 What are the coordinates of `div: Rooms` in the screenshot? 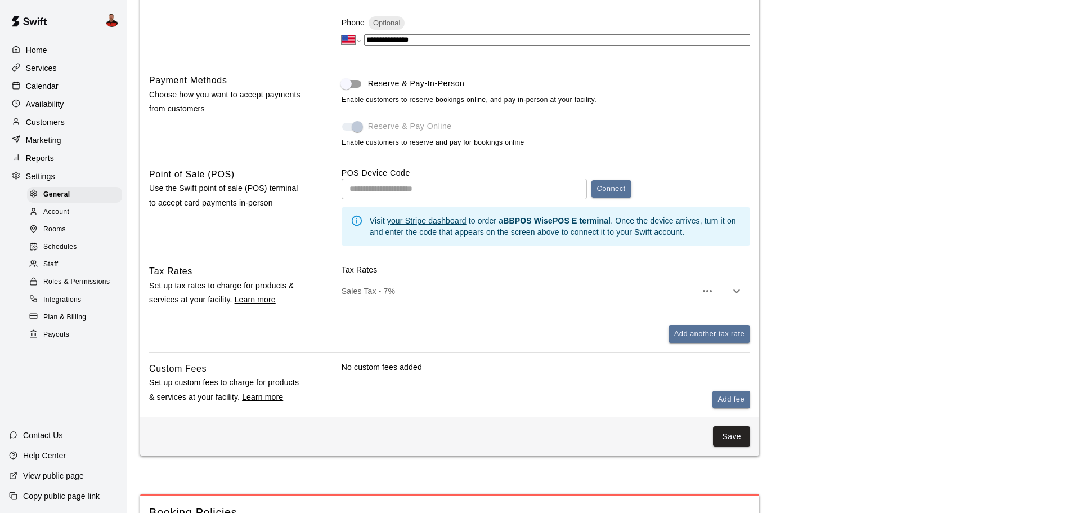 It's located at (74, 230).